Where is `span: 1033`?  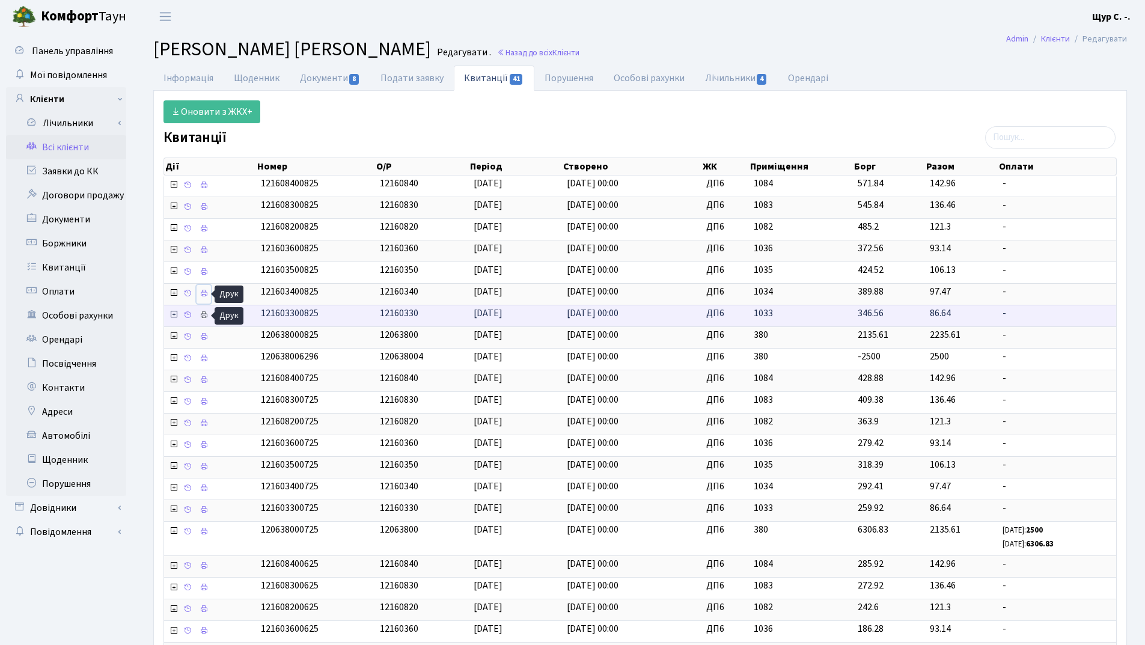 span: 1033 is located at coordinates (801, 508).